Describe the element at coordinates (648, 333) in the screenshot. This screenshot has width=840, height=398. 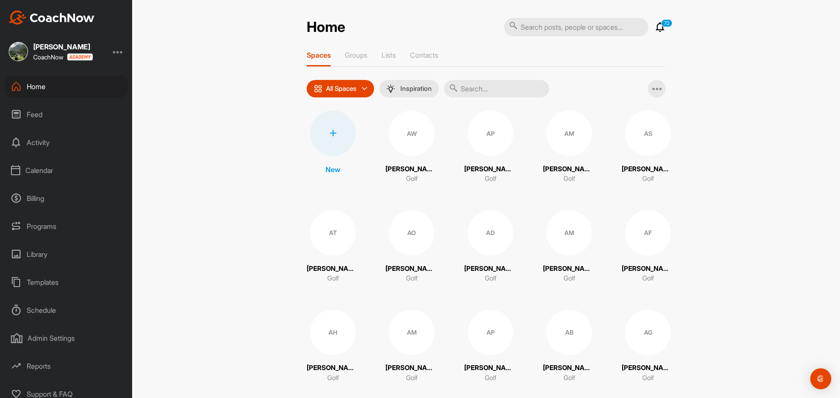
I see `div: AG` at that location.